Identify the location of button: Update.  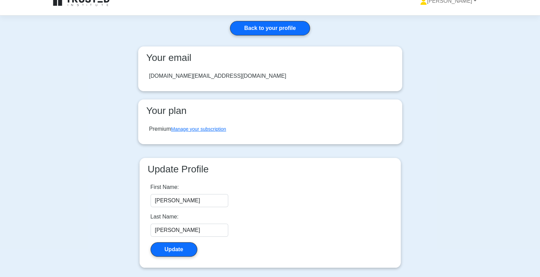
(174, 249).